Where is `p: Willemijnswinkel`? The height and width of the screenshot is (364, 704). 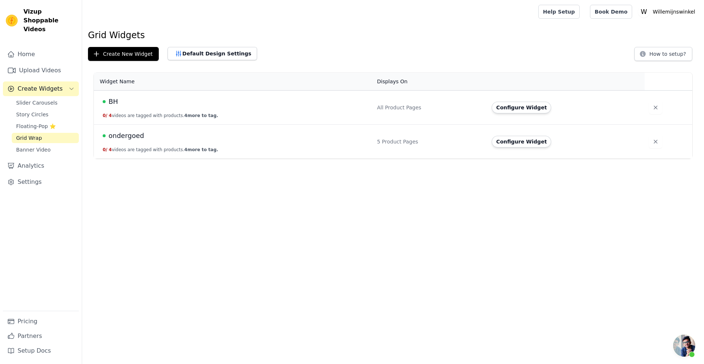
p: Willemijnswinkel is located at coordinates (674, 12).